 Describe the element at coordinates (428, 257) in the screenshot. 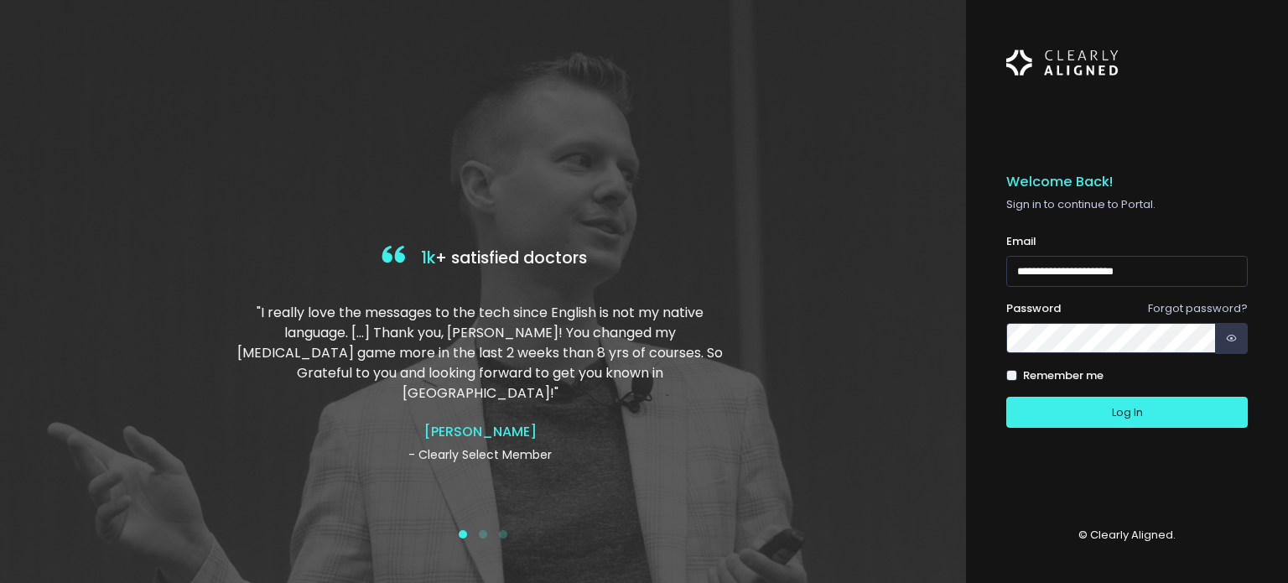

I see `span: 1k` at that location.